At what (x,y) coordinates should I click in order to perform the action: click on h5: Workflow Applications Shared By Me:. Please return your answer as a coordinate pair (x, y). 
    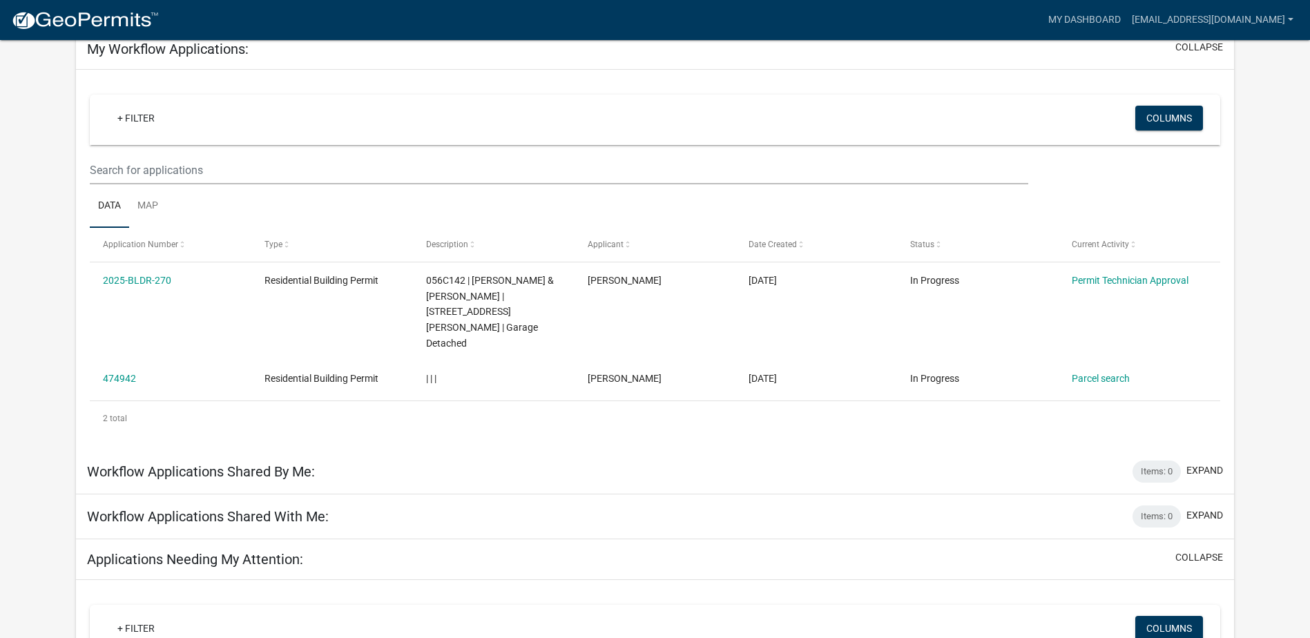
    Looking at the image, I should click on (201, 472).